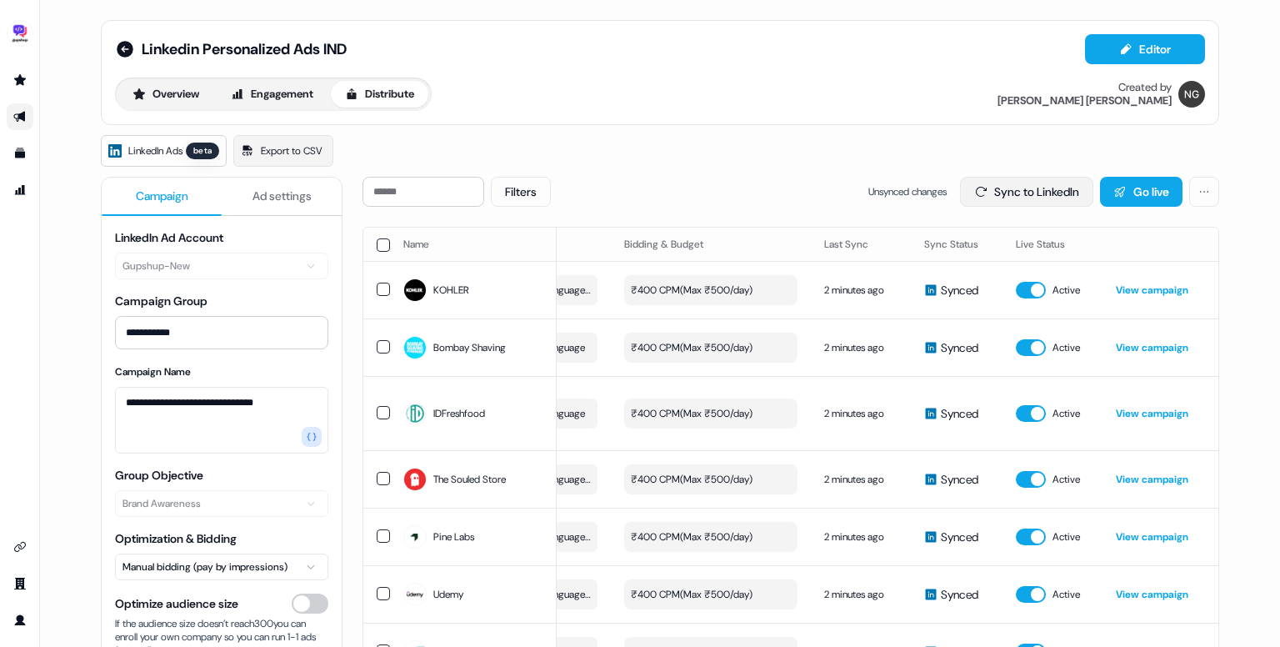 The image size is (1280, 647). Describe the element at coordinates (20, 153) in the screenshot. I see `a: Go to templates` at that location.